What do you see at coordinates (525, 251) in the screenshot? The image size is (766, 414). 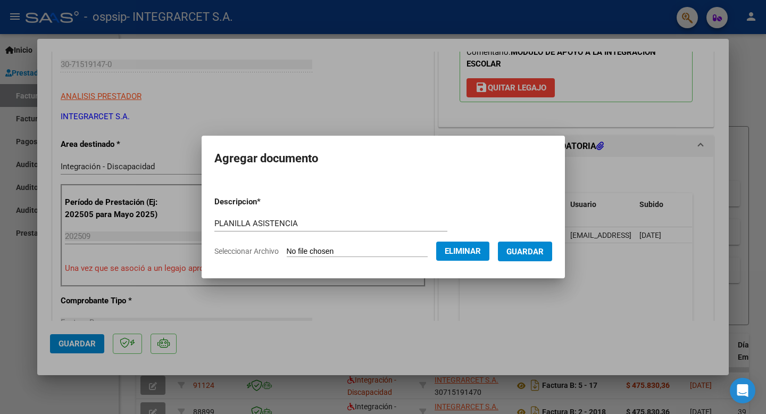 I see `button: Guardar` at bounding box center [525, 251].